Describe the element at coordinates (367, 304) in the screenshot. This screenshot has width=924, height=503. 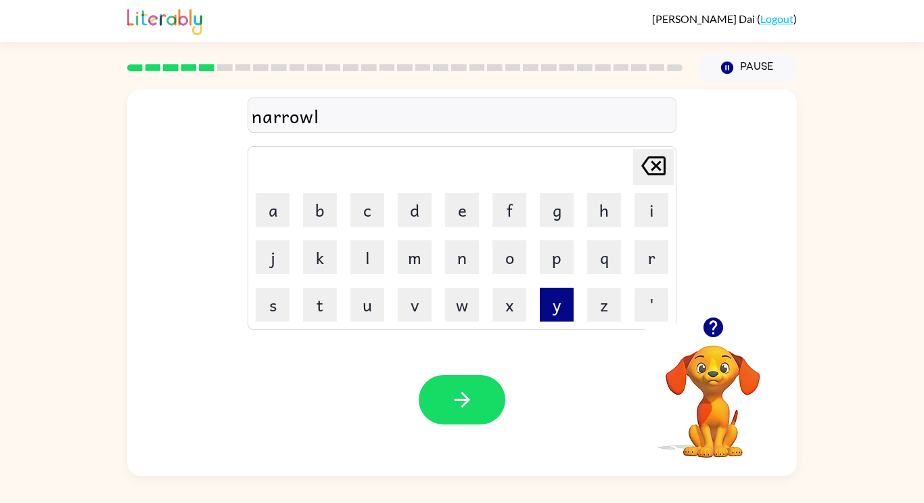
I see `button: u` at that location.